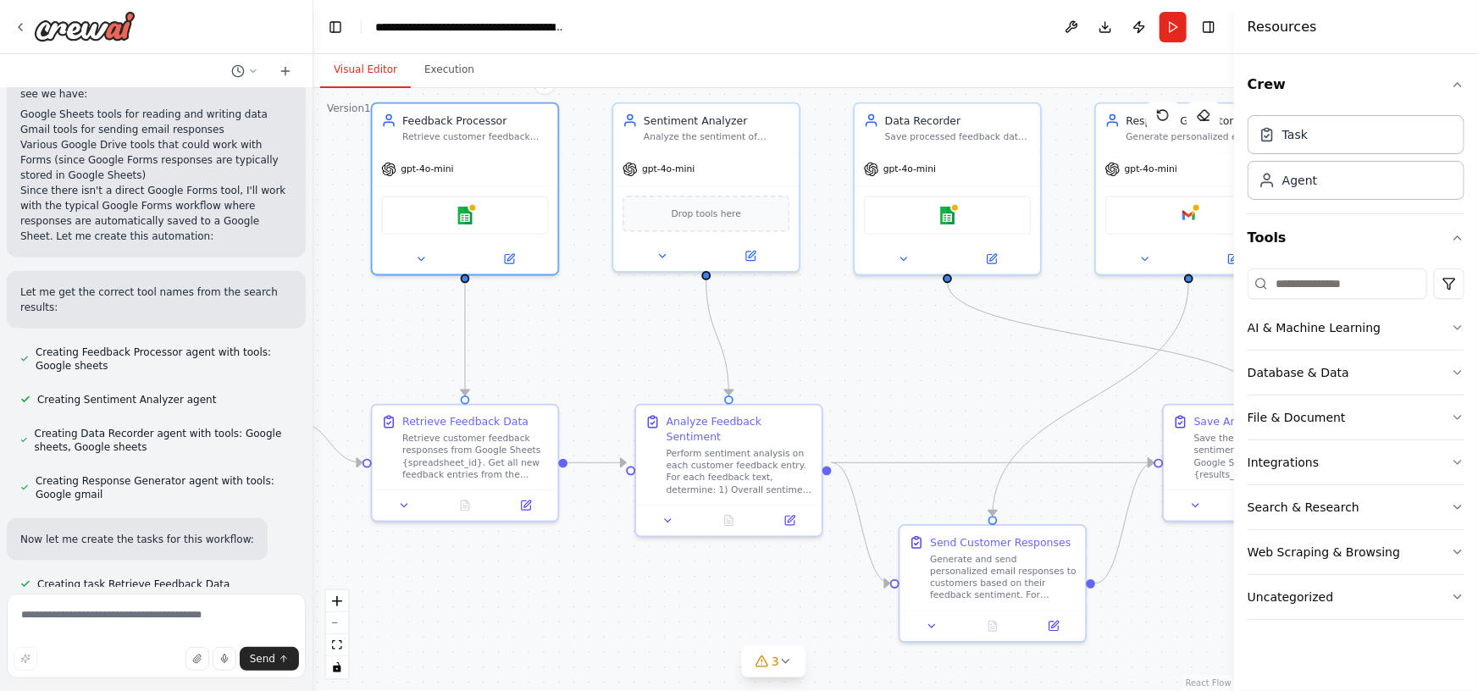  Describe the element at coordinates (1356, 447) in the screenshot. I see `div: Tools` at that location.